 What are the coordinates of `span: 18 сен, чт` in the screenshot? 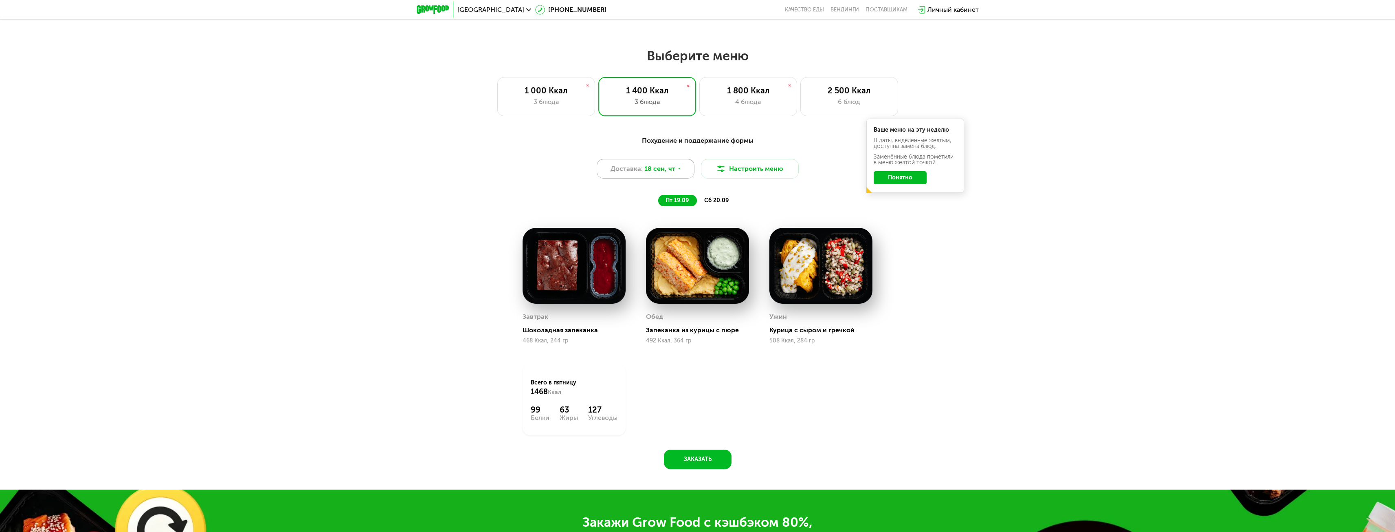 It's located at (660, 169).